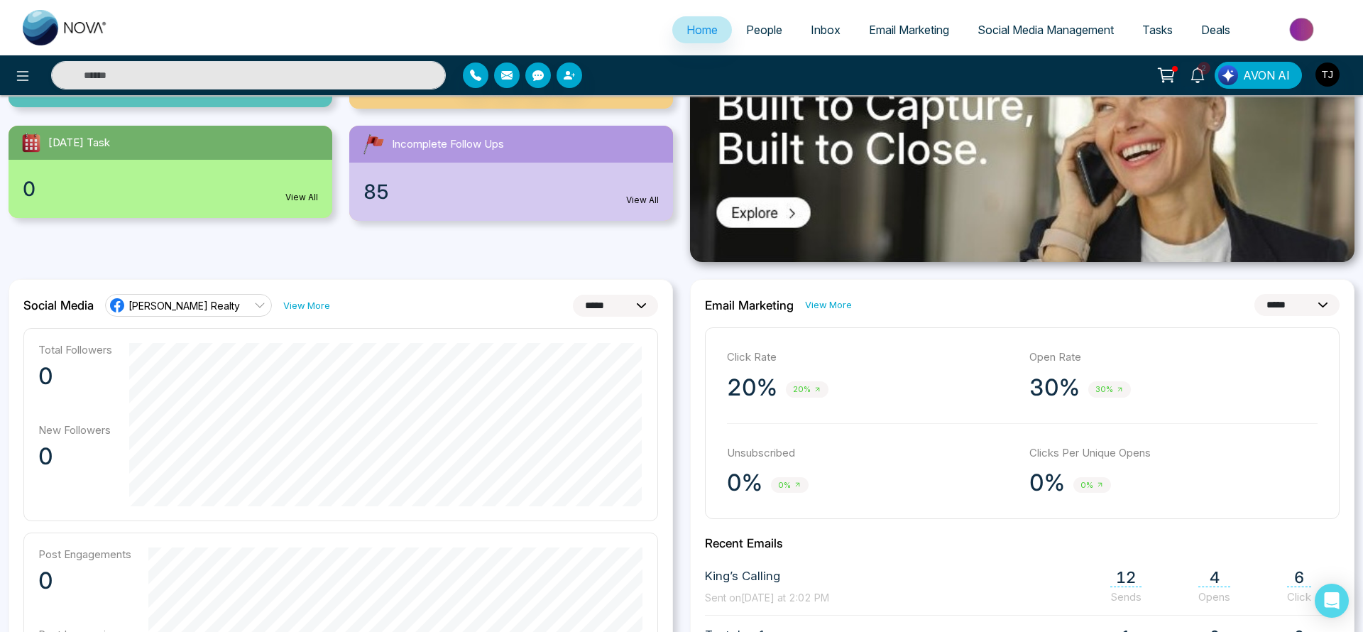 The width and height of the screenshot is (1363, 632). What do you see at coordinates (1214, 596) in the screenshot?
I see `span: Opens` at bounding box center [1214, 596].